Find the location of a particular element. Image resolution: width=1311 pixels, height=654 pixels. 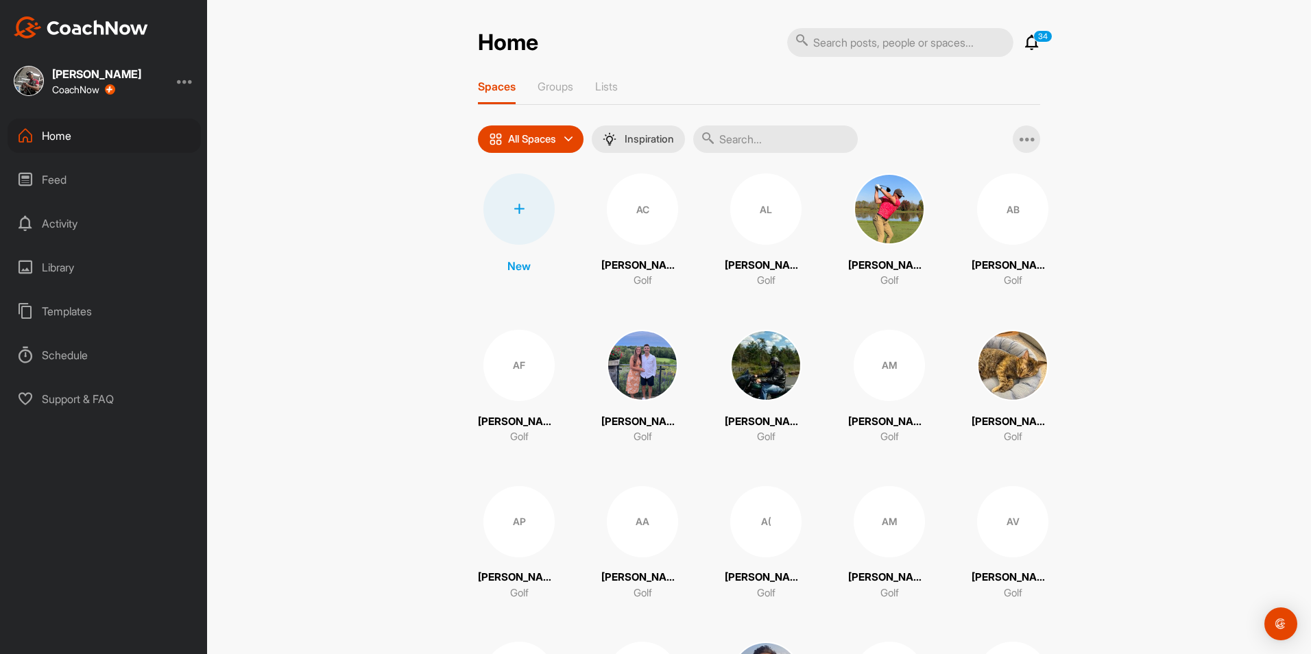

img: square_f9ced065f521f0409e65ed1322df3491.jpg is located at coordinates (1013, 365).